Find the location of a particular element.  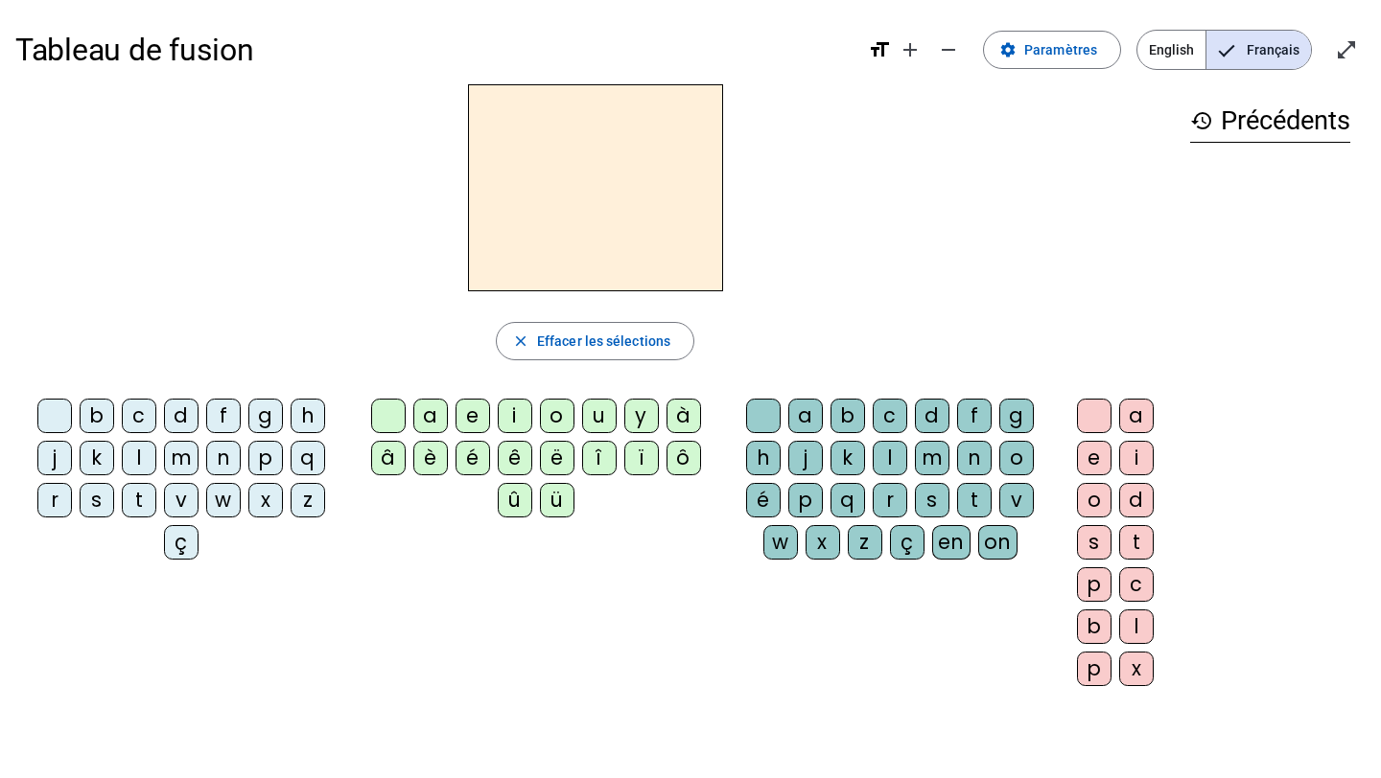

mat-icon: close is located at coordinates (521, 341).